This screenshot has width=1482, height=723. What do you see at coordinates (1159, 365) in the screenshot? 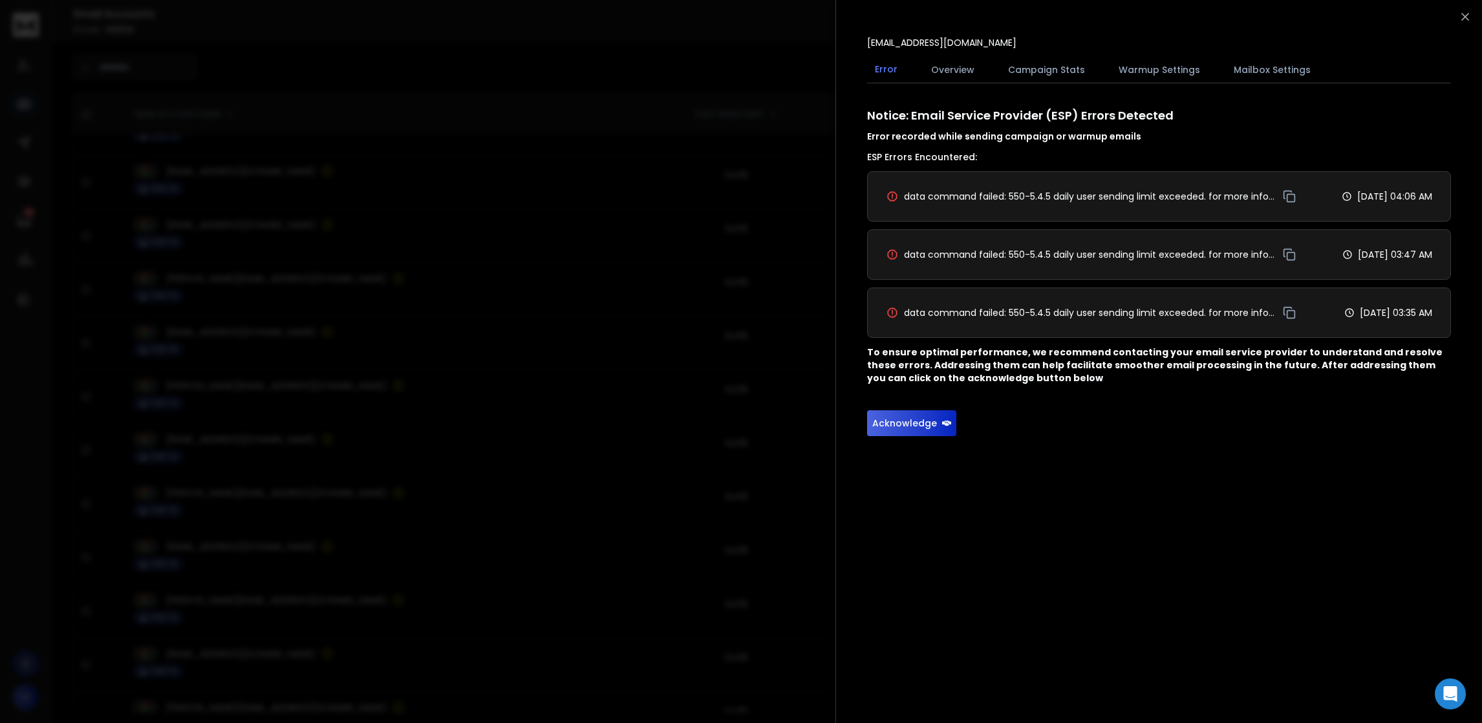
I see `p: To ensure optimal performance, we recommend contacting your email service provider to understand ...` at bounding box center [1159, 365].